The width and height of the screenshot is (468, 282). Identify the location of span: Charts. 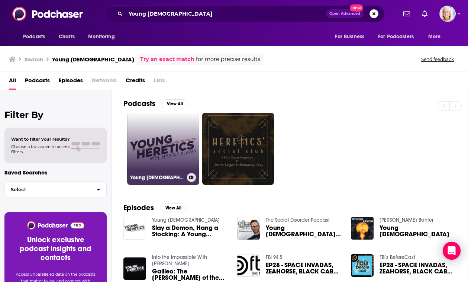
(66, 37).